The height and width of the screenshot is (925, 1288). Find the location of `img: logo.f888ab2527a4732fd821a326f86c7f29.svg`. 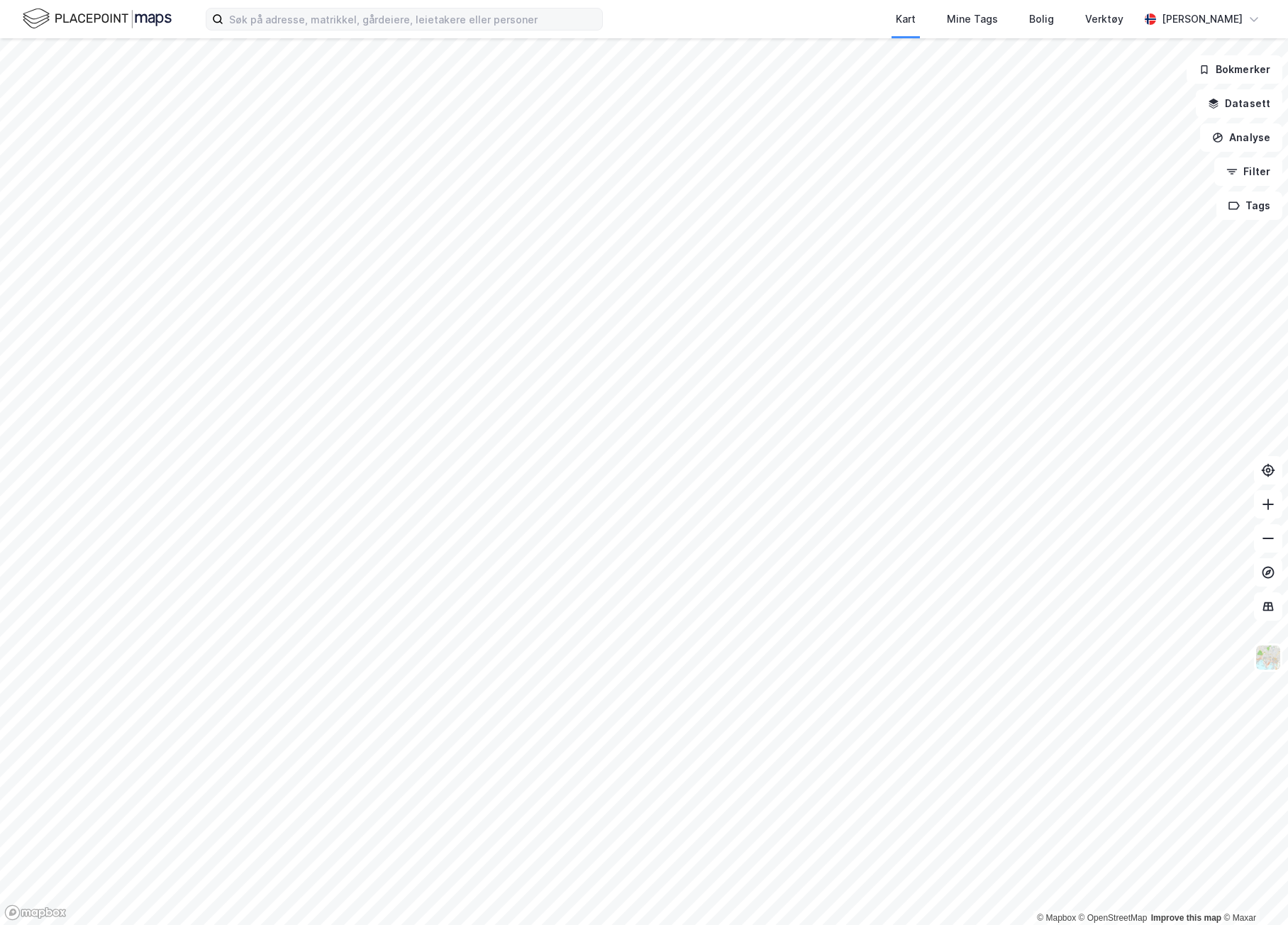

img: logo.f888ab2527a4732fd821a326f86c7f29.svg is located at coordinates (97, 18).